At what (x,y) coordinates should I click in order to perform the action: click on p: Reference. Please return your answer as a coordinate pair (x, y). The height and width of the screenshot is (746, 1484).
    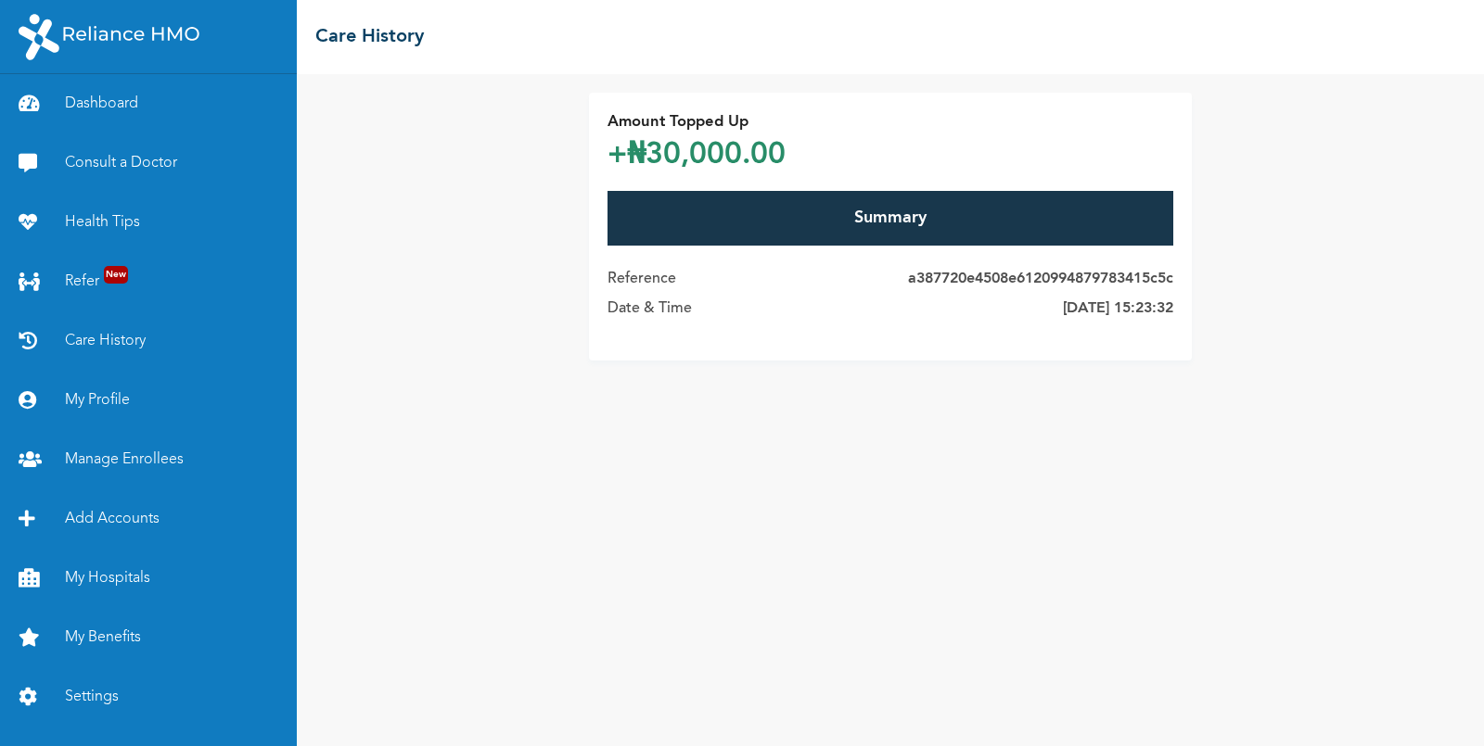
    Looking at the image, I should click on (754, 279).